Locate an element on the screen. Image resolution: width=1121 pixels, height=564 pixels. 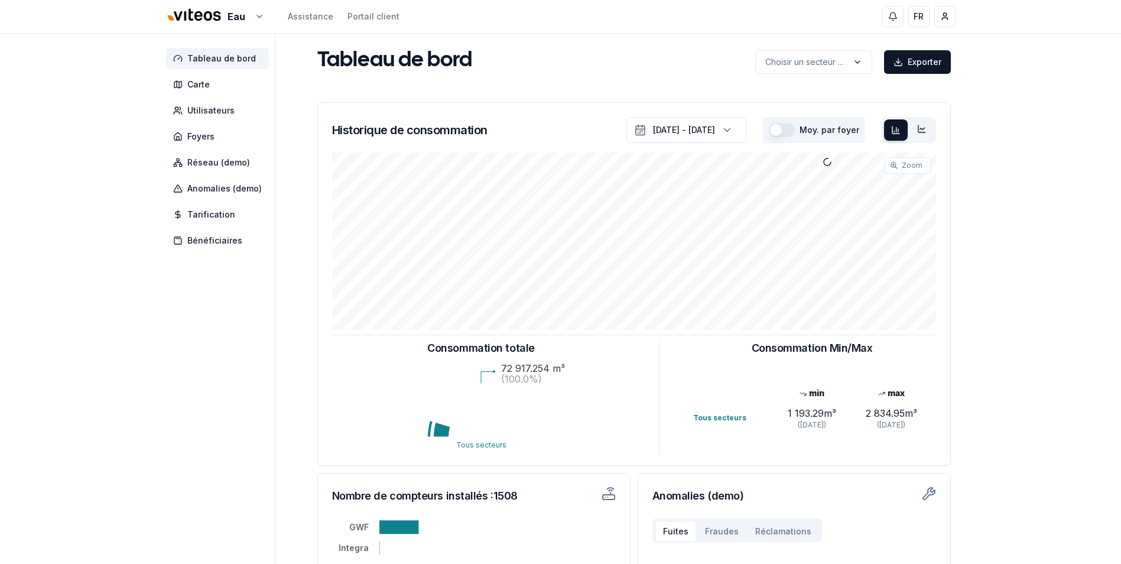
text: Tous secteurs is located at coordinates (481, 445).